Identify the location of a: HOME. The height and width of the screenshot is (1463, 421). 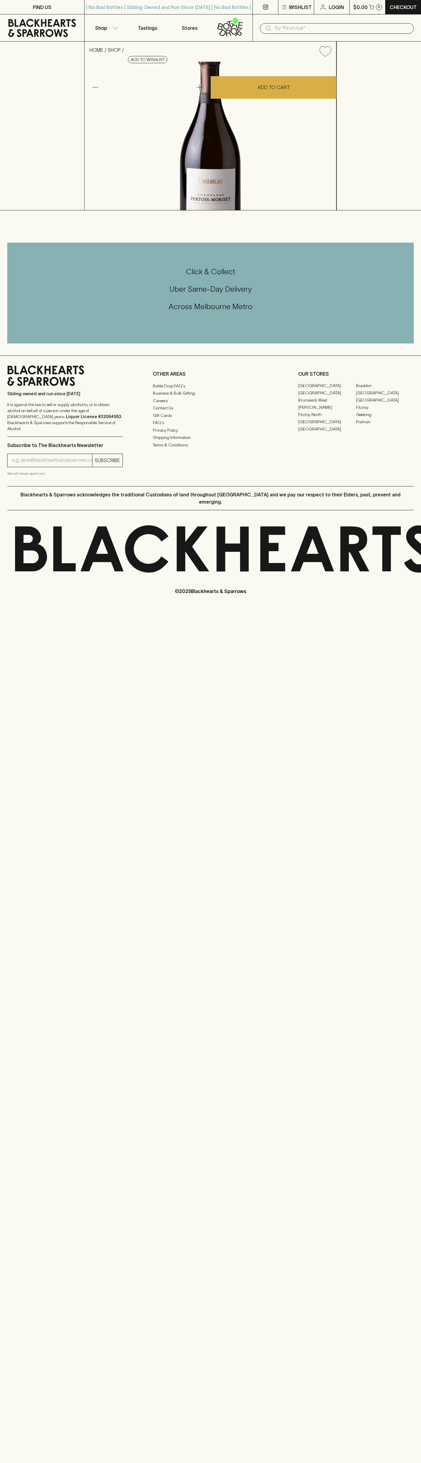
(96, 50).